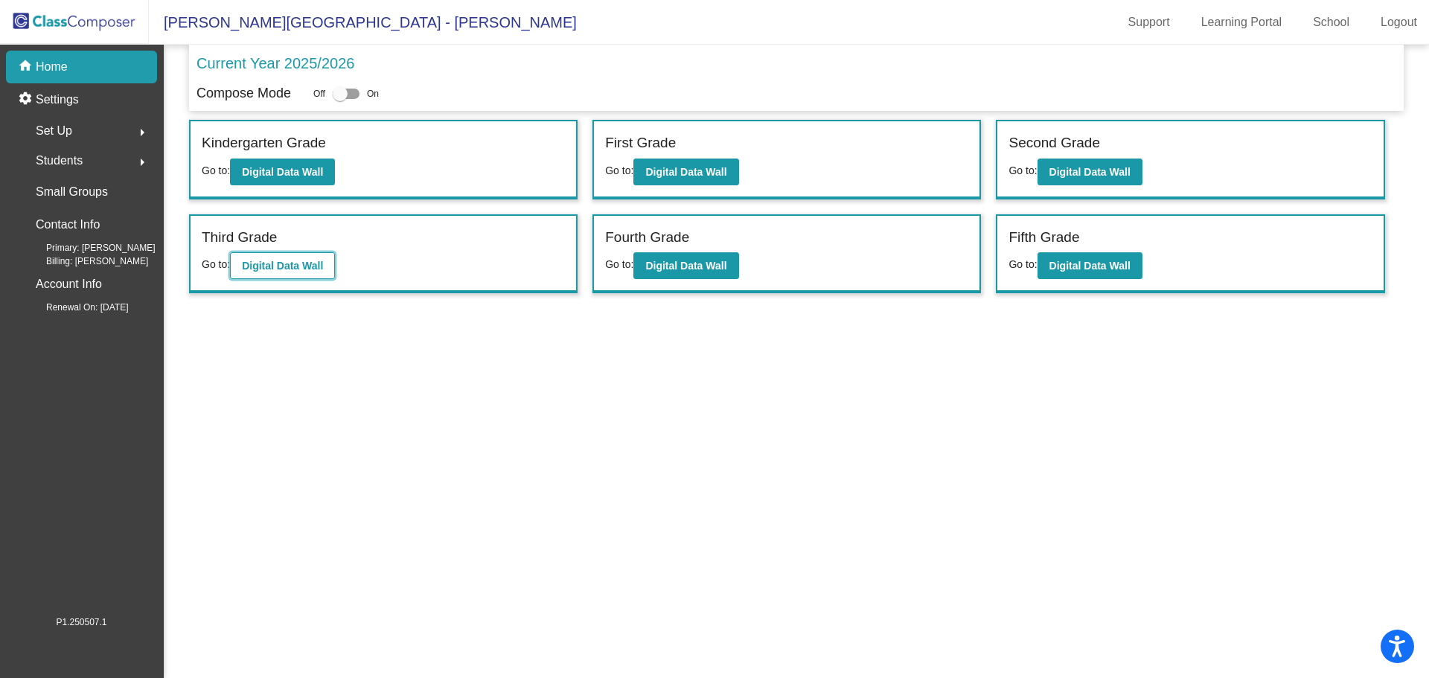  What do you see at coordinates (264, 143) in the screenshot?
I see `label: Kindergarten Grade` at bounding box center [264, 143].